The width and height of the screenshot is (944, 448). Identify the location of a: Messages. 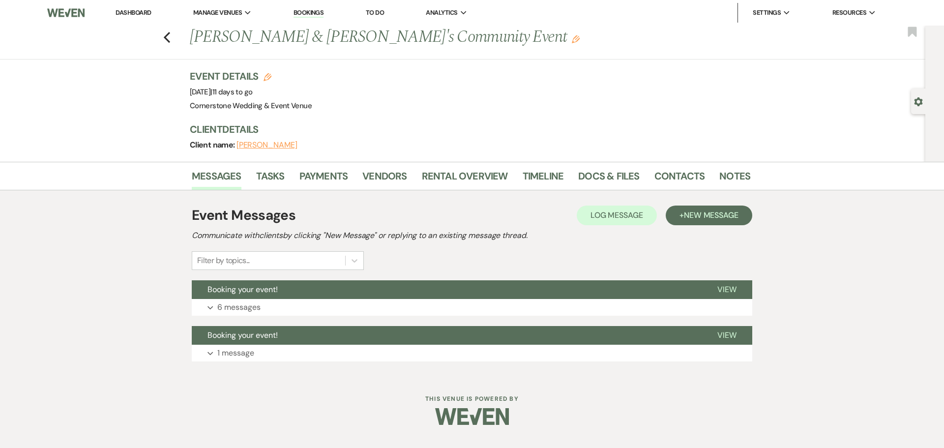
(216, 179).